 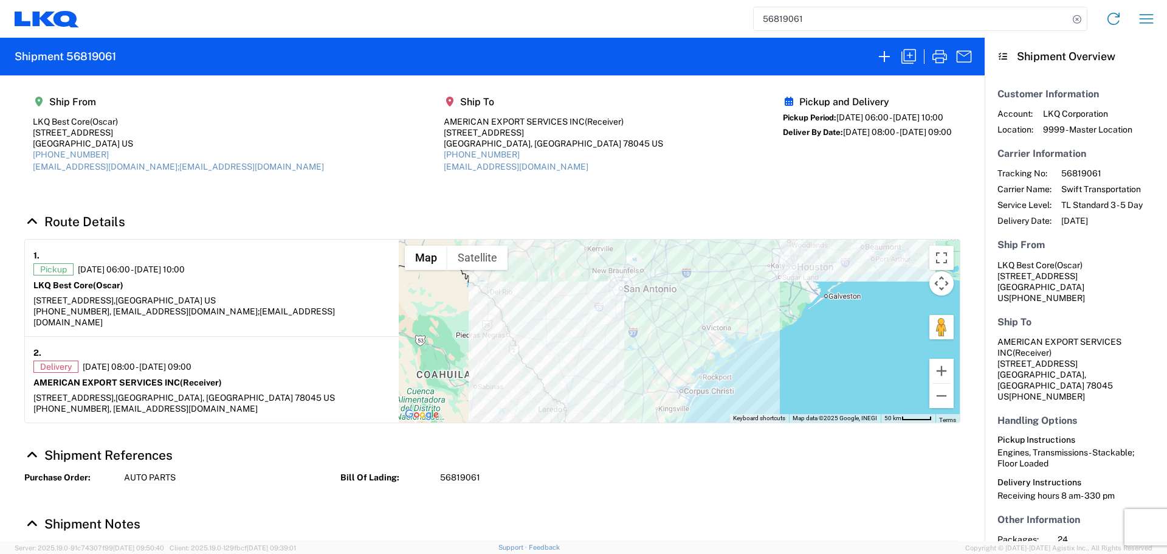 What do you see at coordinates (1102, 189) in the screenshot?
I see `span: Swift Transportation` at bounding box center [1102, 189].